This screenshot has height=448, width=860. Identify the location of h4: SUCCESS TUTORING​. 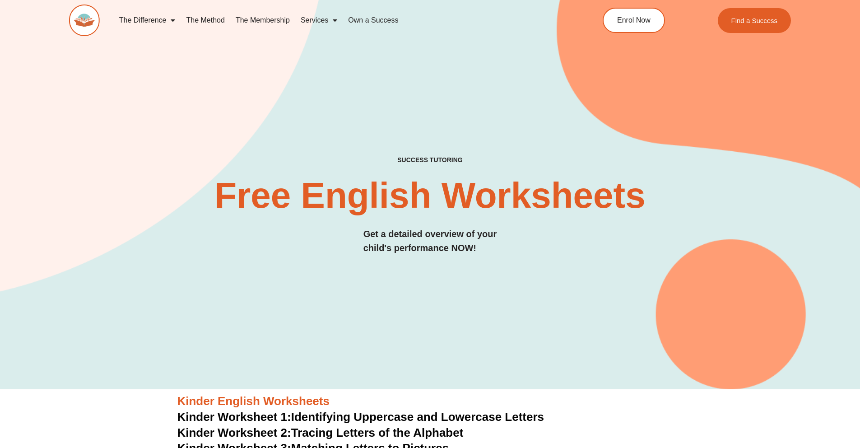
(430, 160).